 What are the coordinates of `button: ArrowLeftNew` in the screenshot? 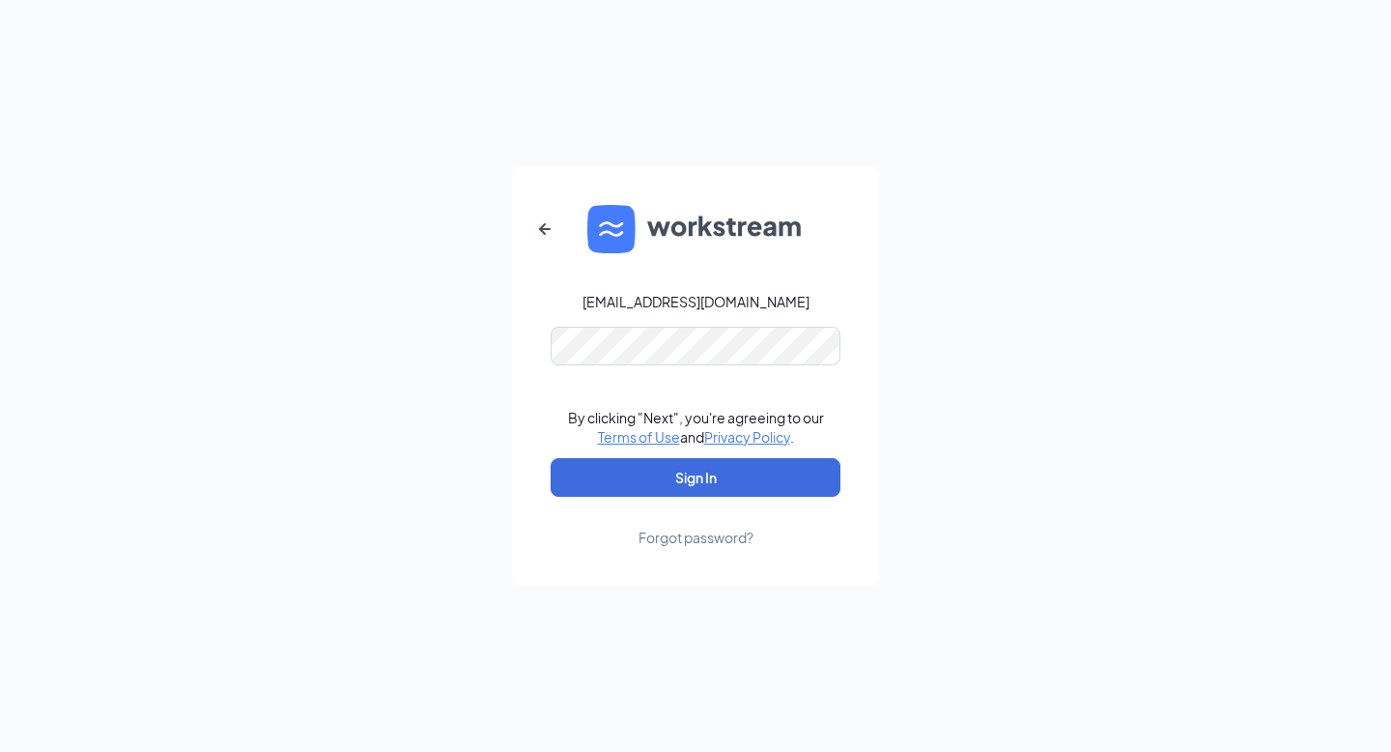 It's located at (545, 229).